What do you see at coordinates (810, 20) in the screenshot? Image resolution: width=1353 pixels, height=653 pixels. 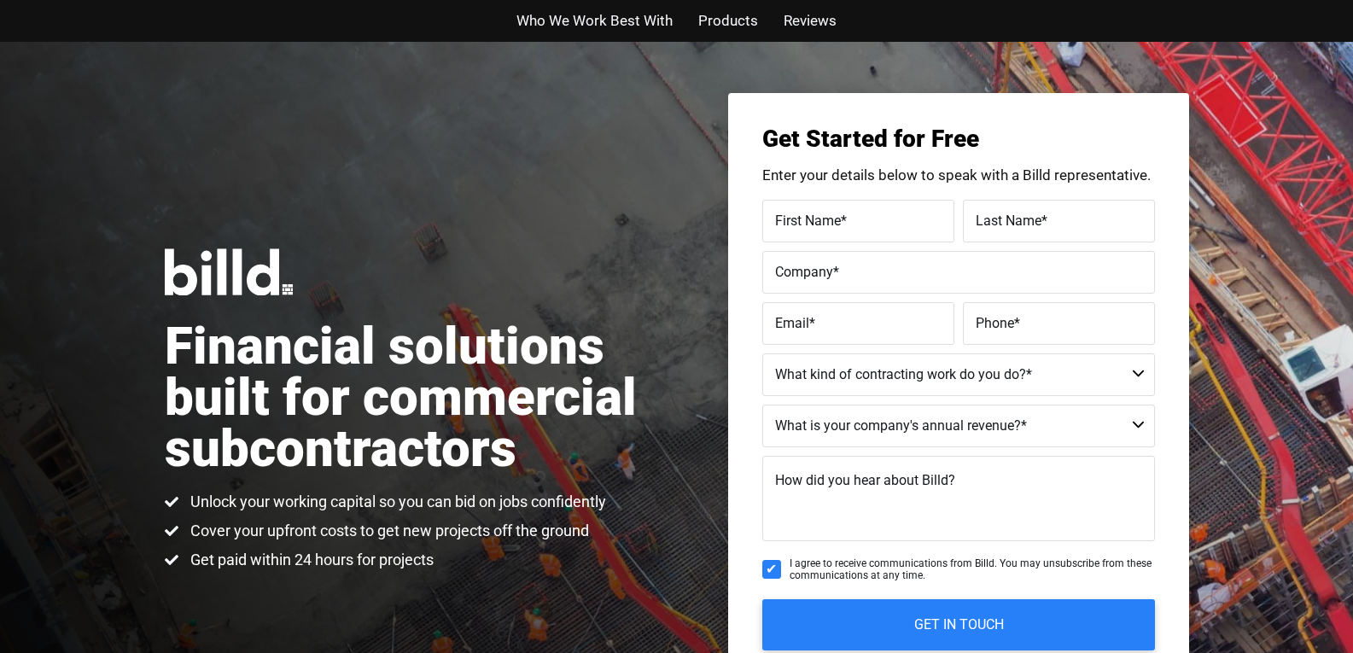 I see `span: Reviews` at bounding box center [810, 20].